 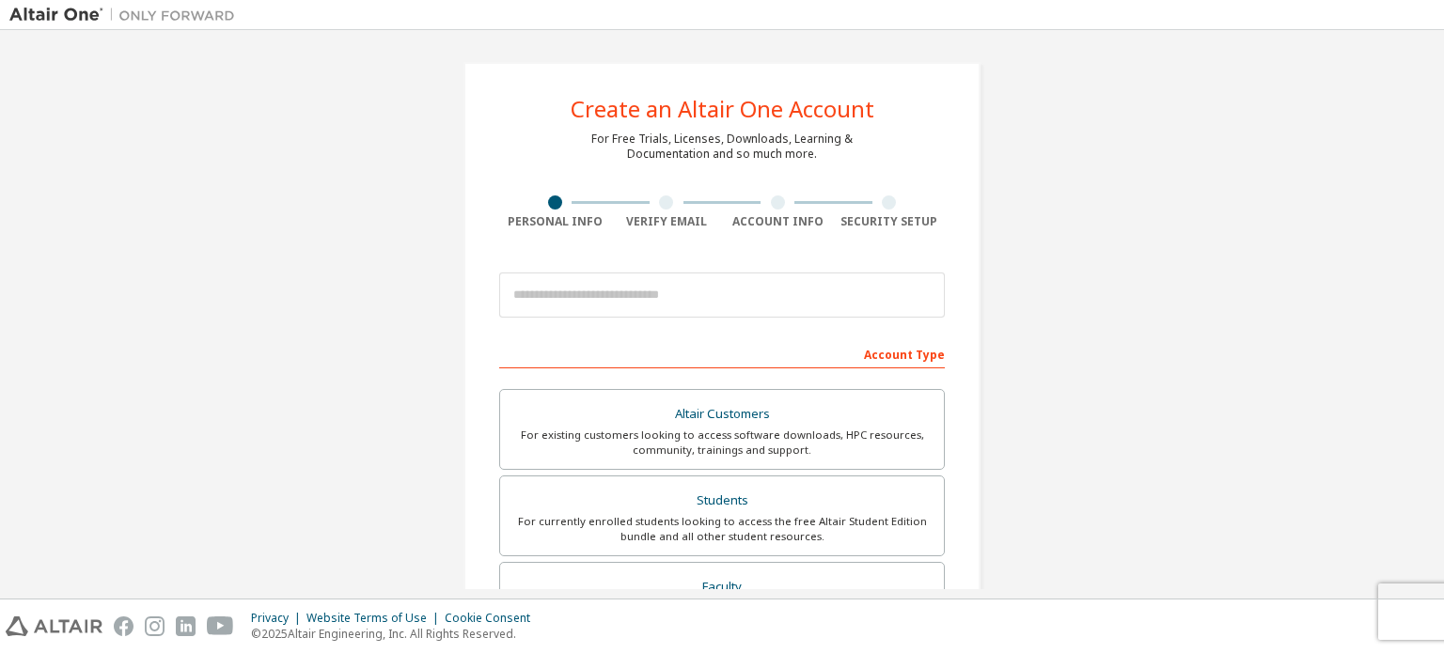 I want to click on img: linkedin.svg, so click(x=185, y=626).